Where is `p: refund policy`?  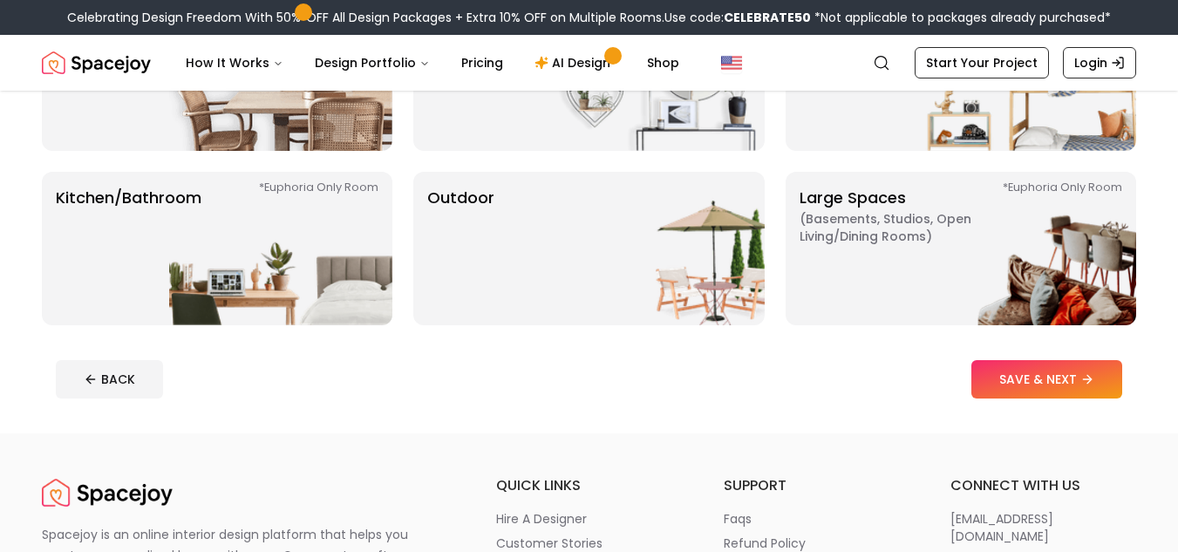 p: refund policy is located at coordinates (764, 543).